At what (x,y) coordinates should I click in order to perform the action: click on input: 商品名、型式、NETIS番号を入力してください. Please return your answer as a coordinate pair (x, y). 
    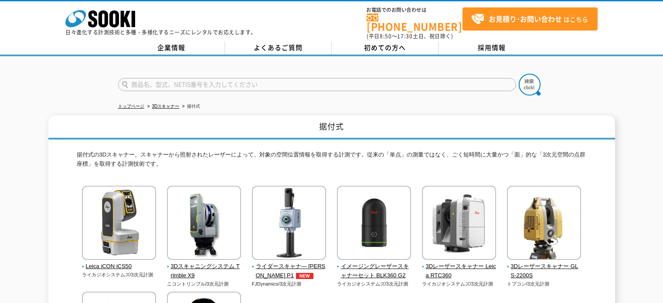
    Looking at the image, I should click on (317, 85).